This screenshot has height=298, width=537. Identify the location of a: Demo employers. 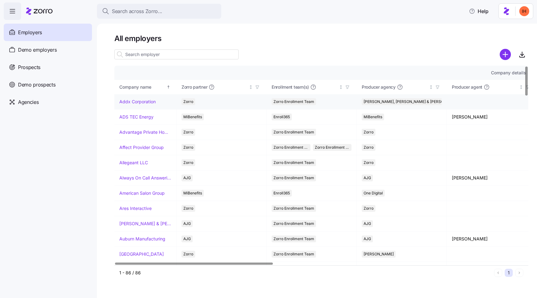
(48, 50).